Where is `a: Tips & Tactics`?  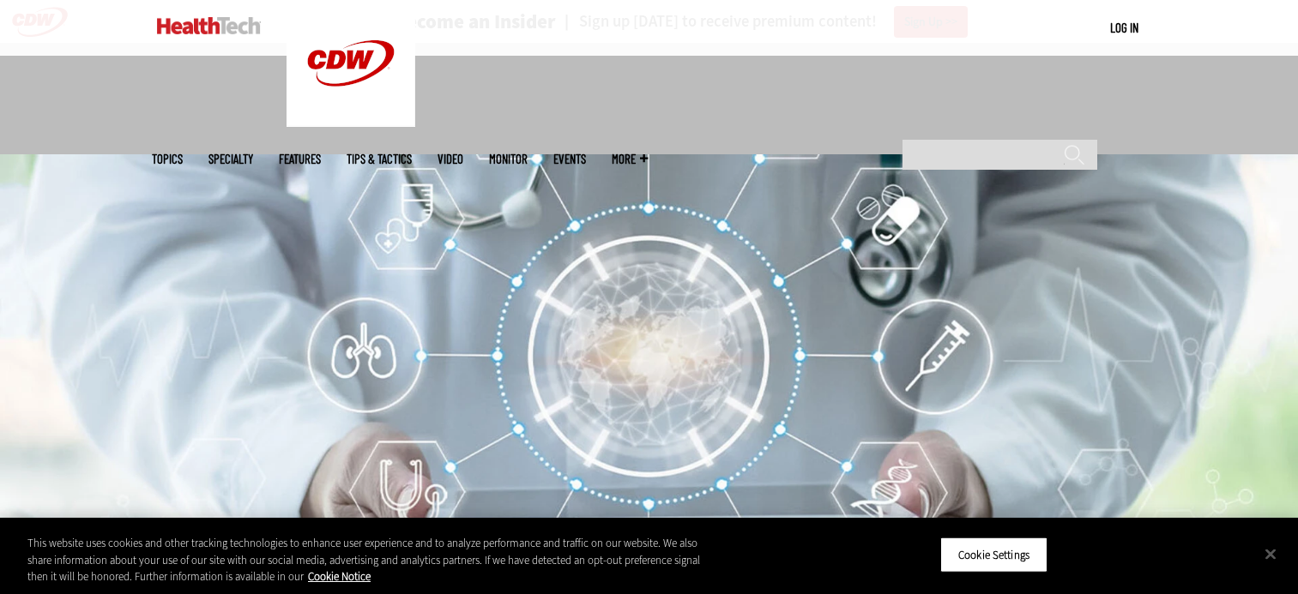
a: Tips & Tactics is located at coordinates (379, 159).